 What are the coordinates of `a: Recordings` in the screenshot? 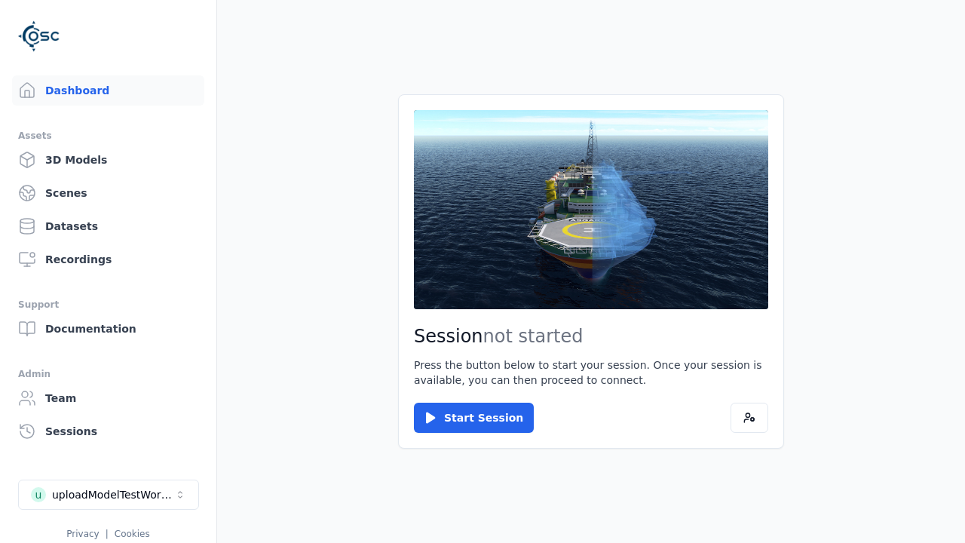 It's located at (108, 259).